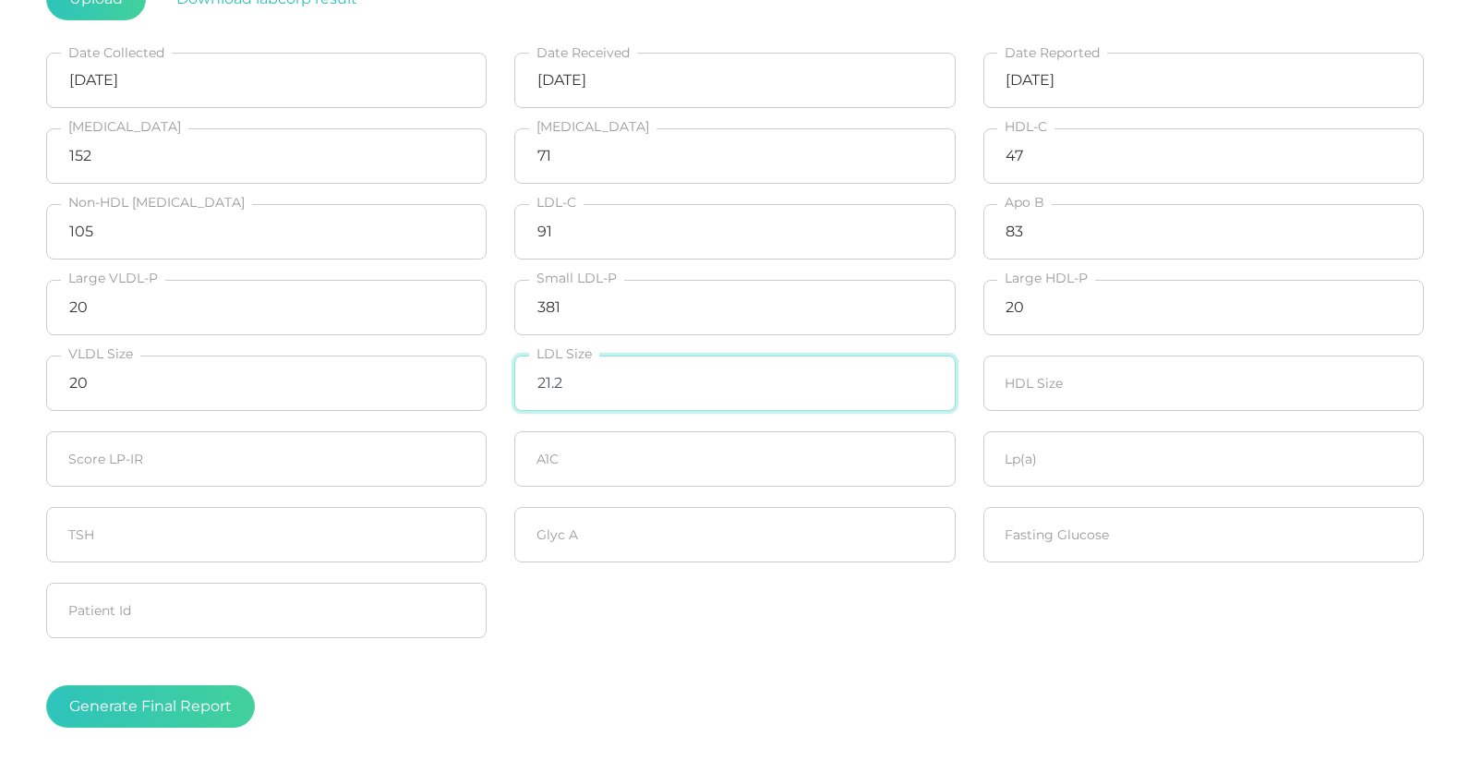 The width and height of the screenshot is (1470, 773). I want to click on input: HDL-C, so click(1203, 156).